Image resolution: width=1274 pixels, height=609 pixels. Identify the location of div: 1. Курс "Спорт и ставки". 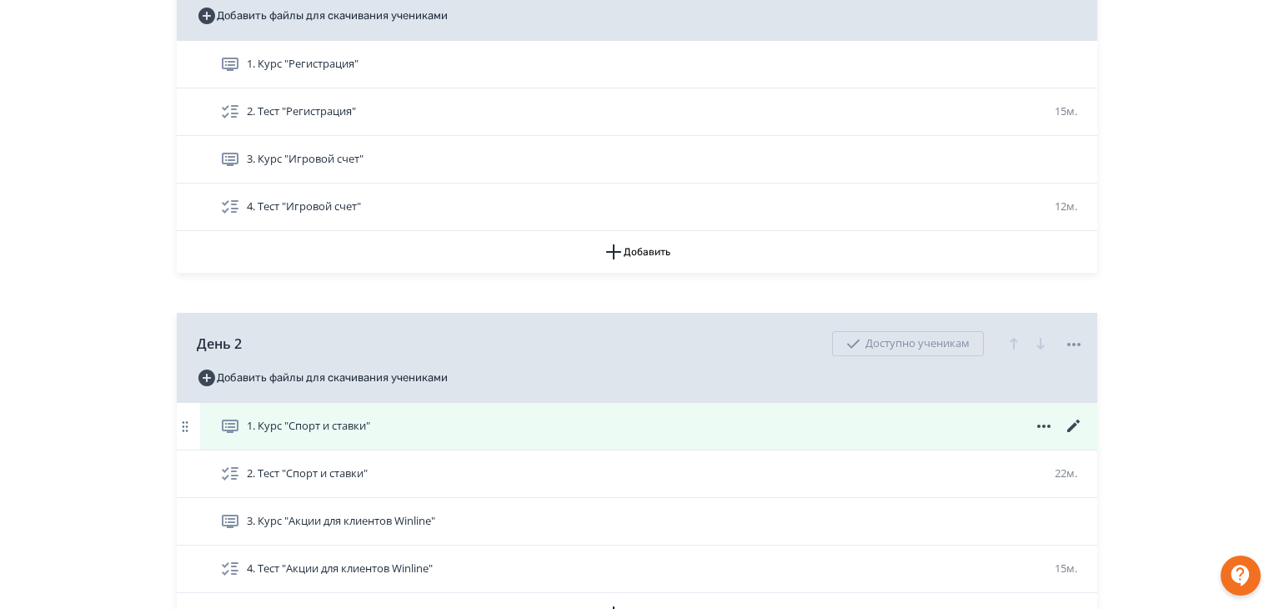
(637, 426).